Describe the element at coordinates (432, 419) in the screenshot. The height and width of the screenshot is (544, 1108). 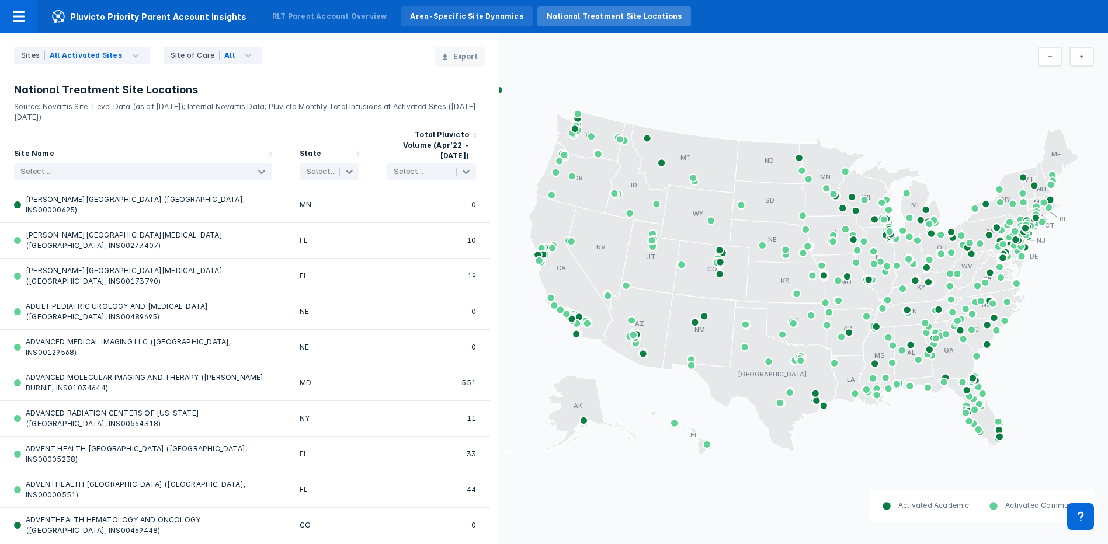
I see `div: 11` at that location.